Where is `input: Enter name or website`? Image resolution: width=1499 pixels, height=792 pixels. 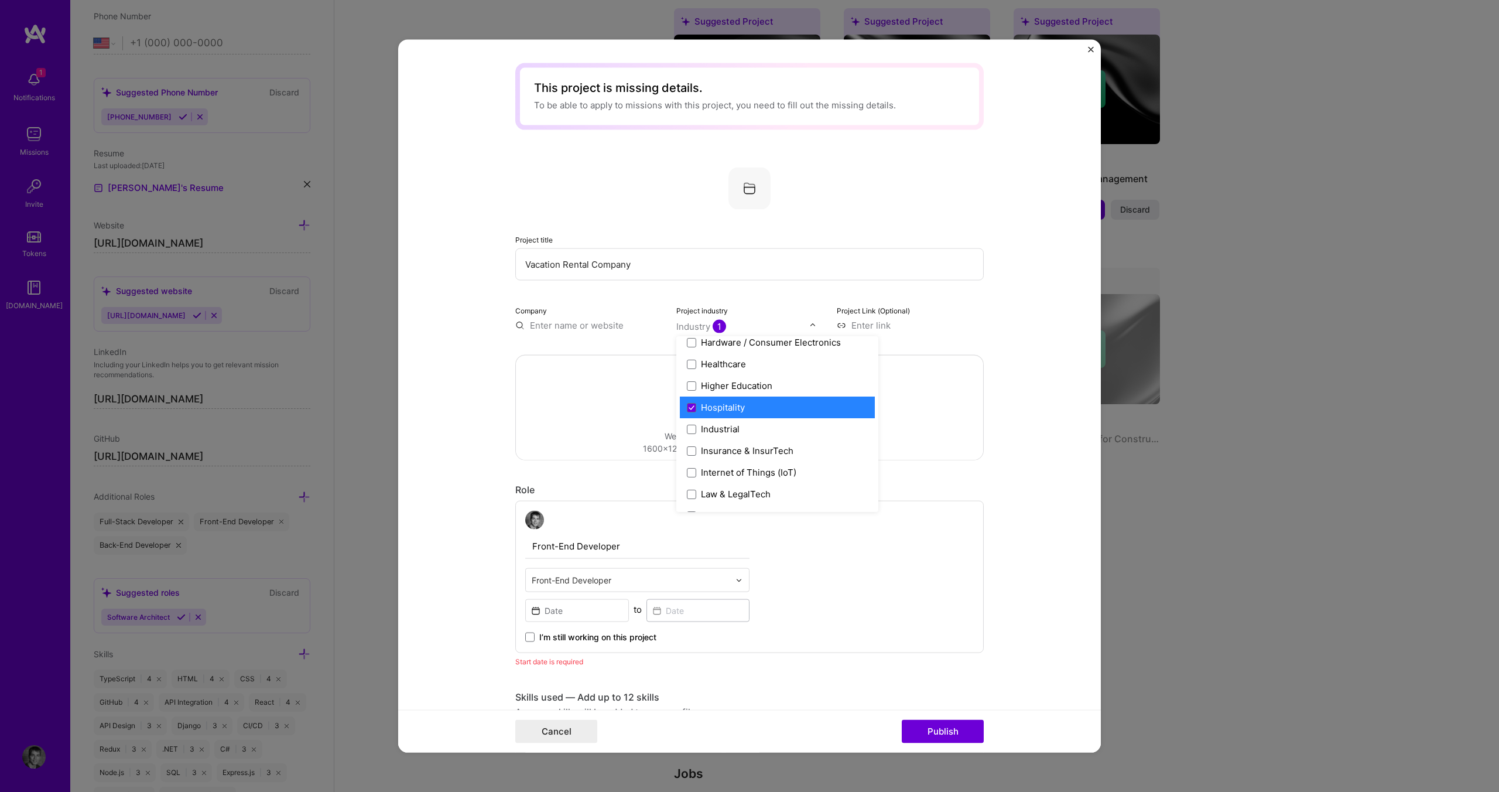
input: Enter name or website is located at coordinates (589, 325).